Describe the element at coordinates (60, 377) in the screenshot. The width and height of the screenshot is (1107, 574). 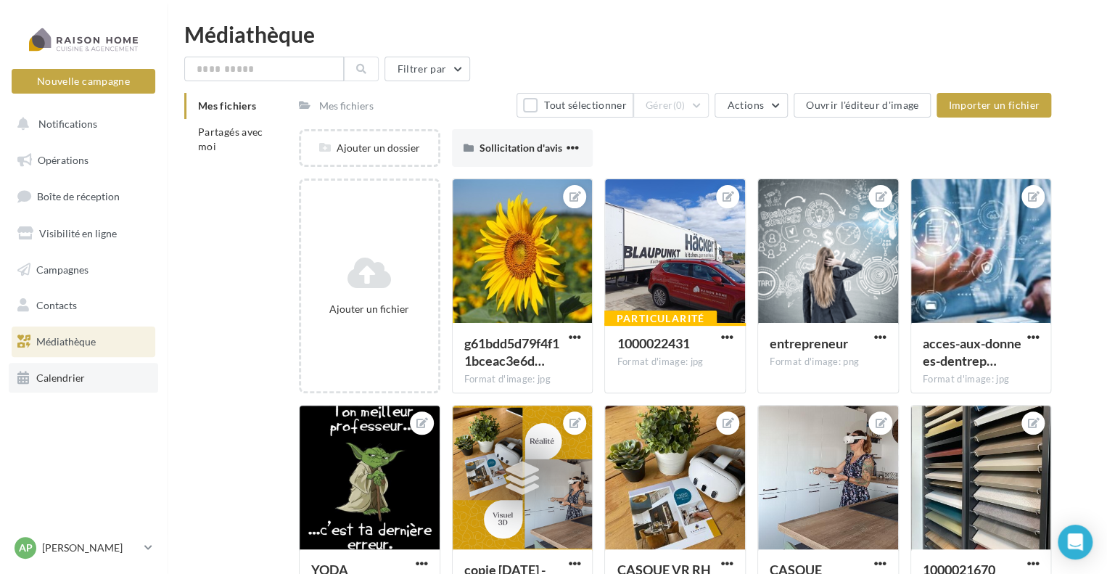
I see `span: Calendrier` at that location.